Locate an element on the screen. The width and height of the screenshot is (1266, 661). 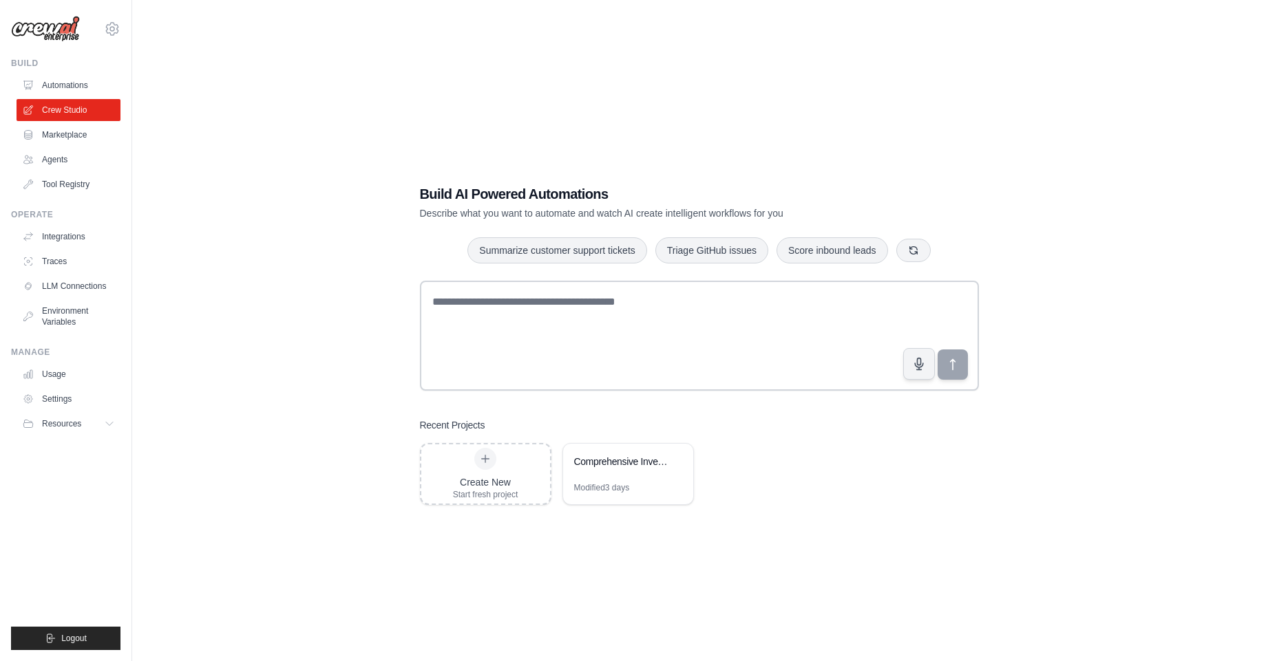
div: Manage is located at coordinates (65, 352).